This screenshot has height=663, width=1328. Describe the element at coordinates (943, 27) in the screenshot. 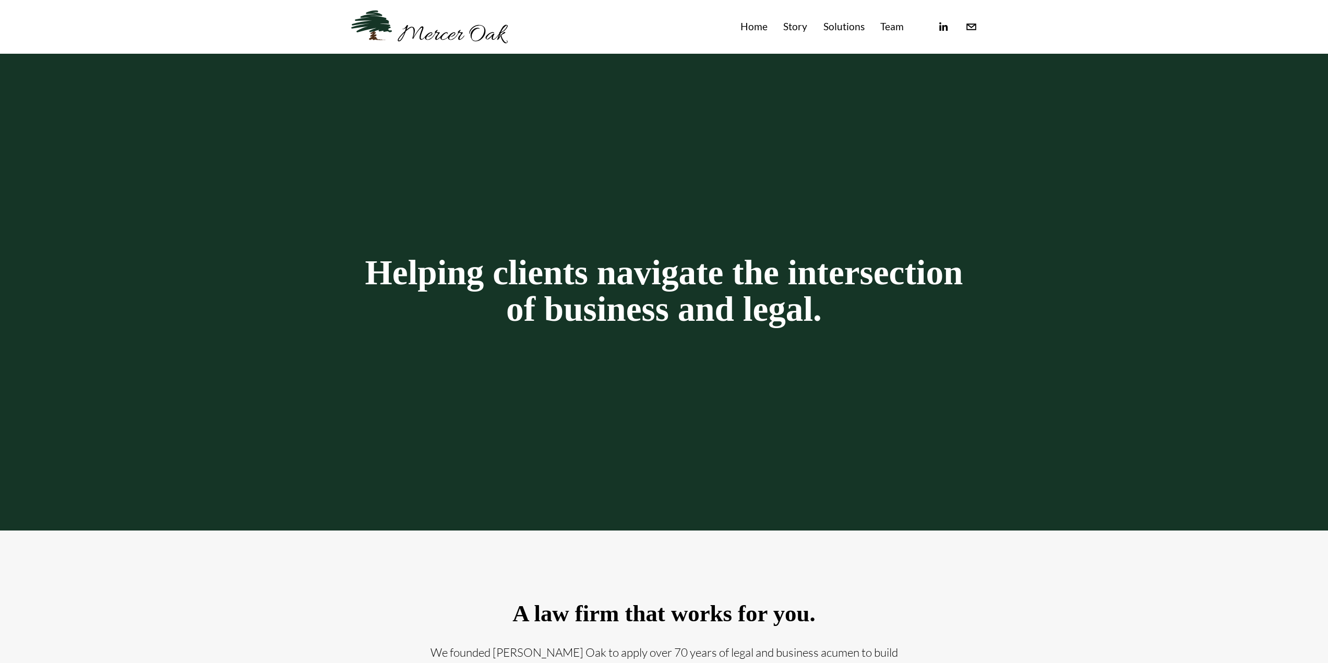

I see `a: linkedin-unauth` at that location.